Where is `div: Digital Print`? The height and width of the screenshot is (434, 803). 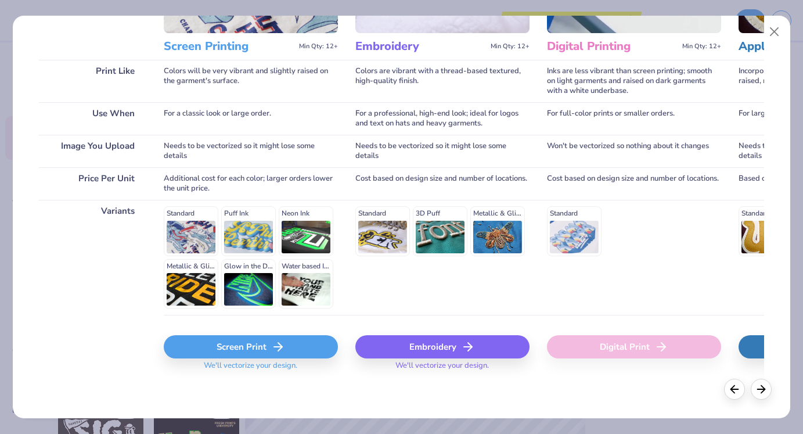 div: Digital Print is located at coordinates (634, 347).